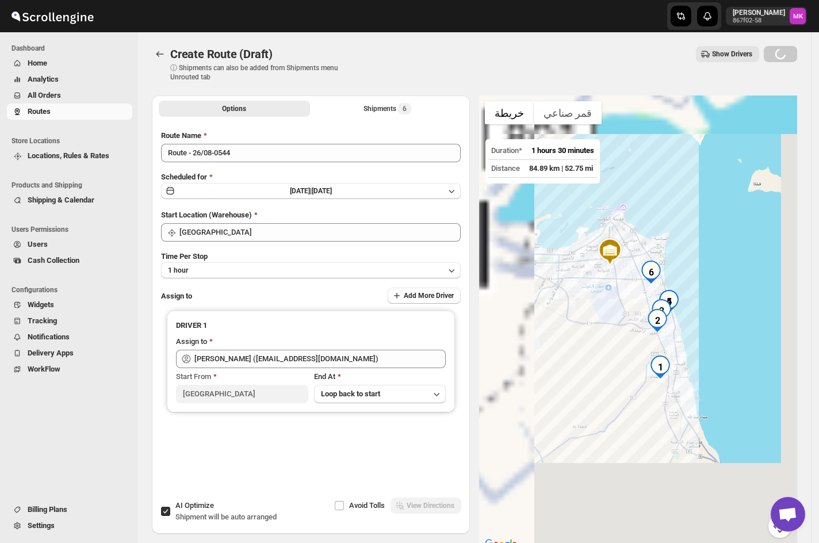 Image resolution: width=819 pixels, height=543 pixels. What do you see at coordinates (226, 517) in the screenshot?
I see `span: Shipment will be auto arranged` at bounding box center [226, 517].